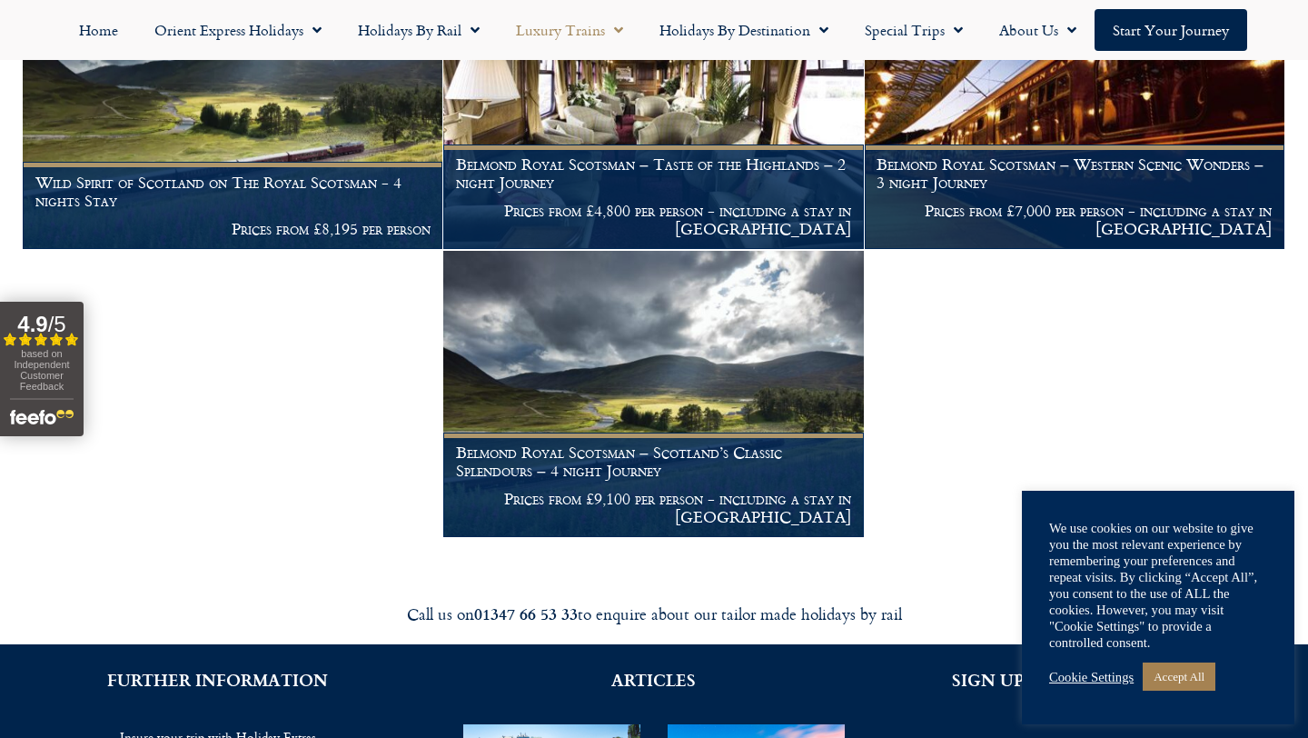 This screenshot has width=1308, height=738. Describe the element at coordinates (238, 30) in the screenshot. I see `a: Orient Express Holidays` at that location.